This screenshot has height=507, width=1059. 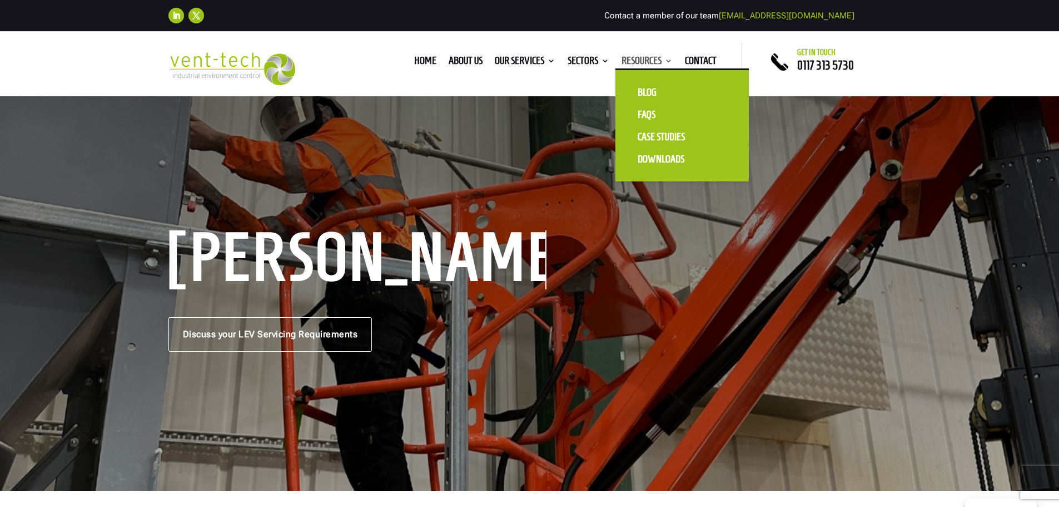 I want to click on span: Contact a member of our team, so click(x=729, y=16).